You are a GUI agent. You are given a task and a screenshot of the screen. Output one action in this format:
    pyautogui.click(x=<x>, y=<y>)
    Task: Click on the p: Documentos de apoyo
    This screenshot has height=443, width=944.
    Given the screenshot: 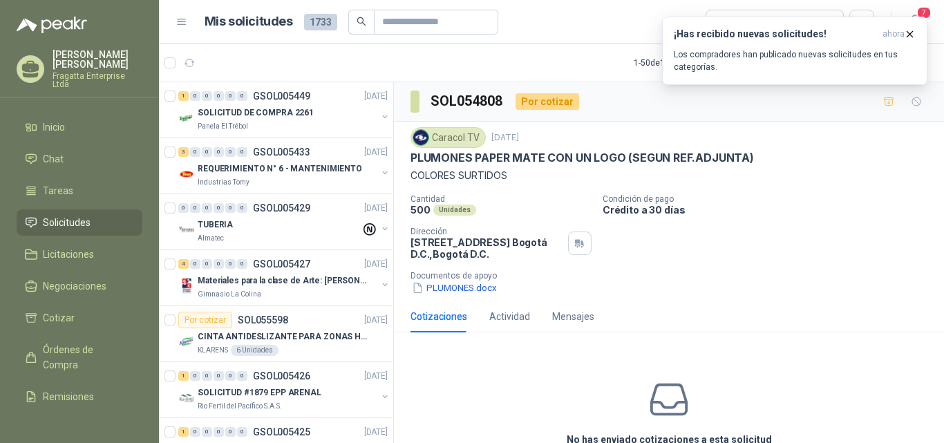 What is the action you would take?
    pyautogui.click(x=675, y=276)
    